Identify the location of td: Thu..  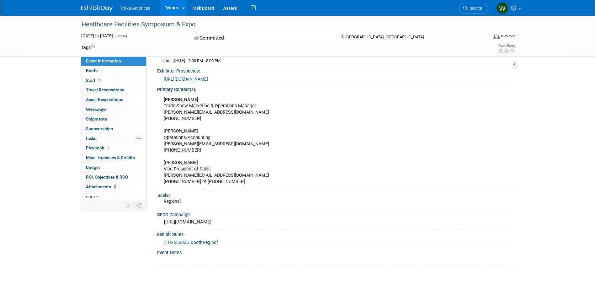
(167, 60).